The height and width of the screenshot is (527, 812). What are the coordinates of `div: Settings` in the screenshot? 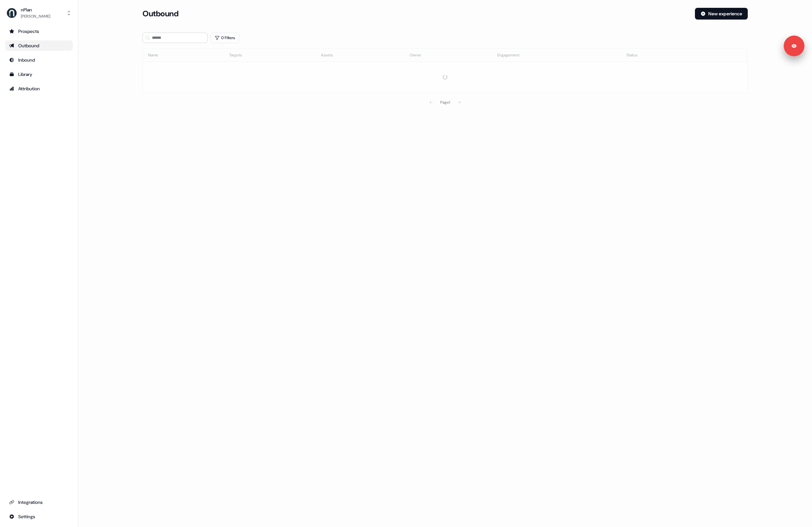 It's located at (39, 517).